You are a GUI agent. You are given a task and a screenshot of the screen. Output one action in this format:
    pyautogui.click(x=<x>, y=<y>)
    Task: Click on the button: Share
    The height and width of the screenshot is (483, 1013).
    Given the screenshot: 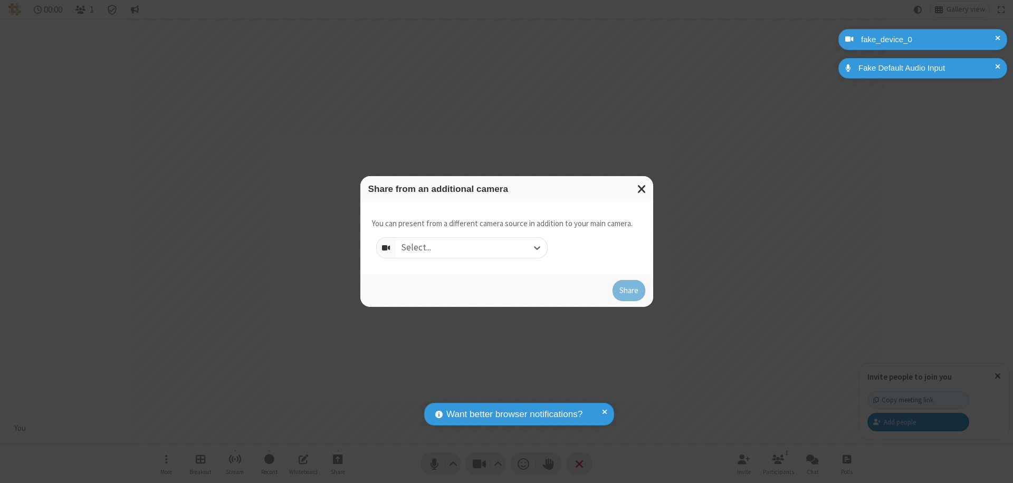 What is the action you would take?
    pyautogui.click(x=629, y=291)
    